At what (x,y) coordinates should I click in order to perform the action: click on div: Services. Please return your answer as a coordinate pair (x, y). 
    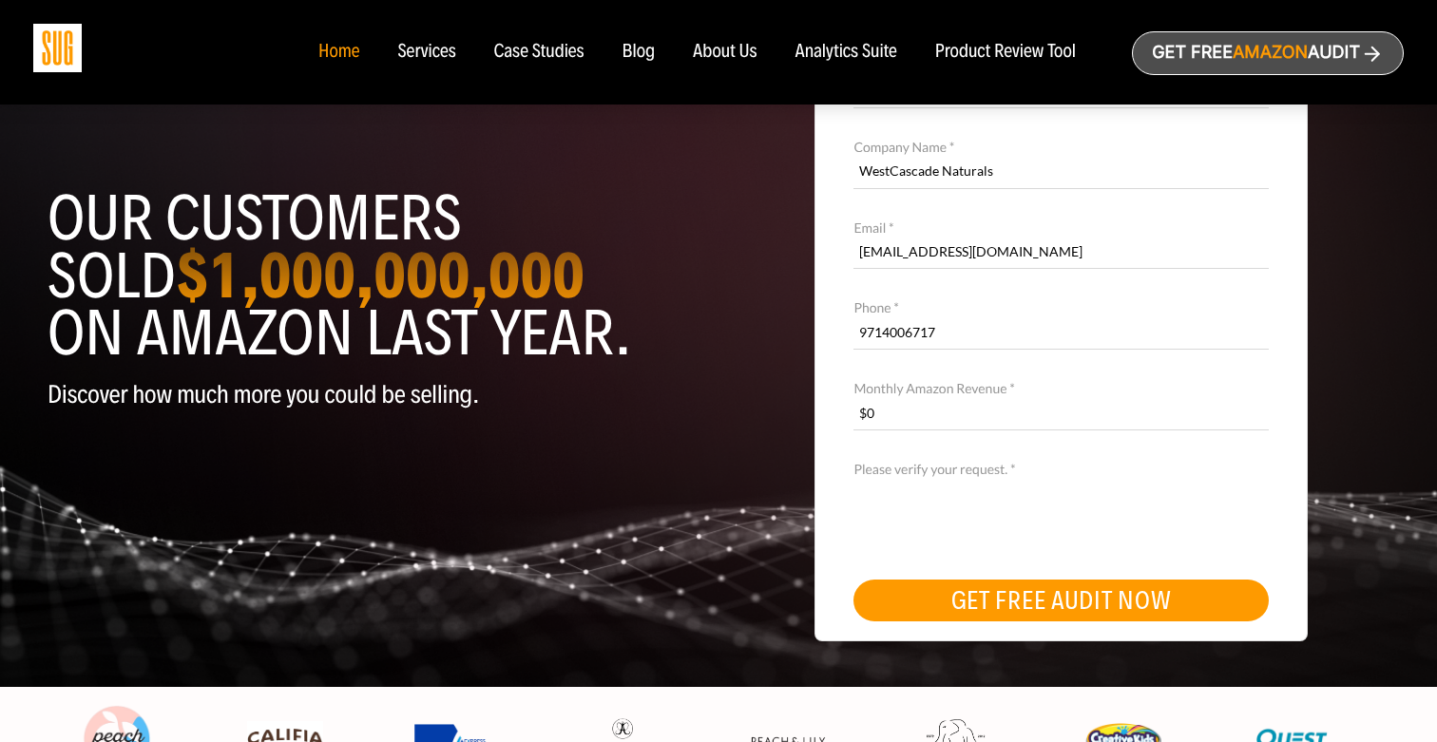
    Looking at the image, I should click on (426, 52).